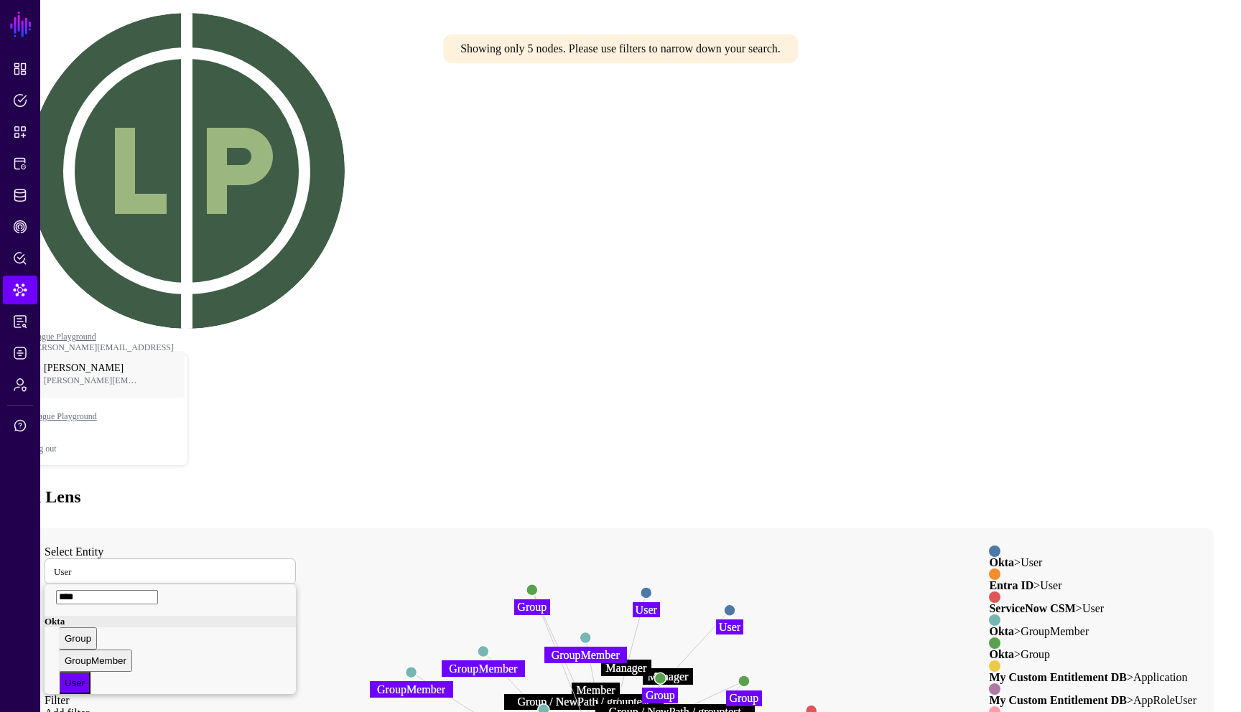 The image size is (1241, 712). I want to click on span: Snippets, so click(20, 132).